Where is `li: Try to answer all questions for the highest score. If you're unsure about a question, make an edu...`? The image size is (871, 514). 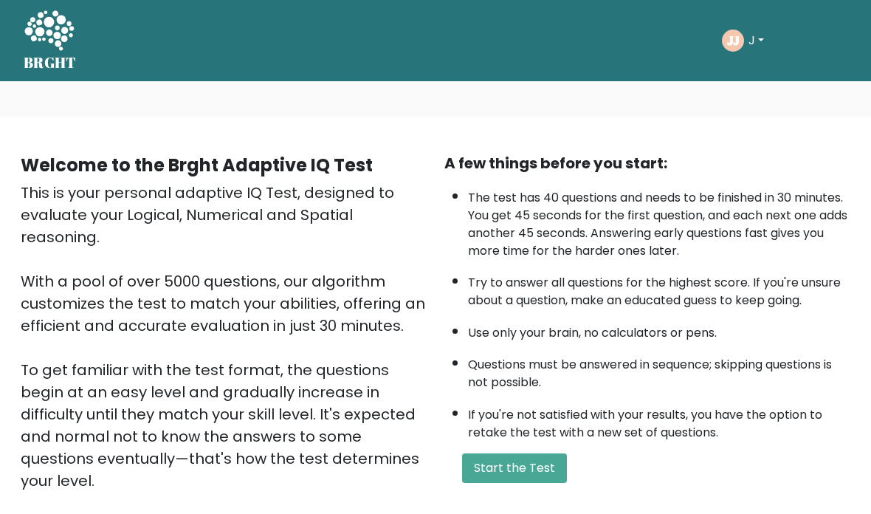 li: Try to answer all questions for the highest score. If you're unsure about a question, make an edu... is located at coordinates (659, 288).